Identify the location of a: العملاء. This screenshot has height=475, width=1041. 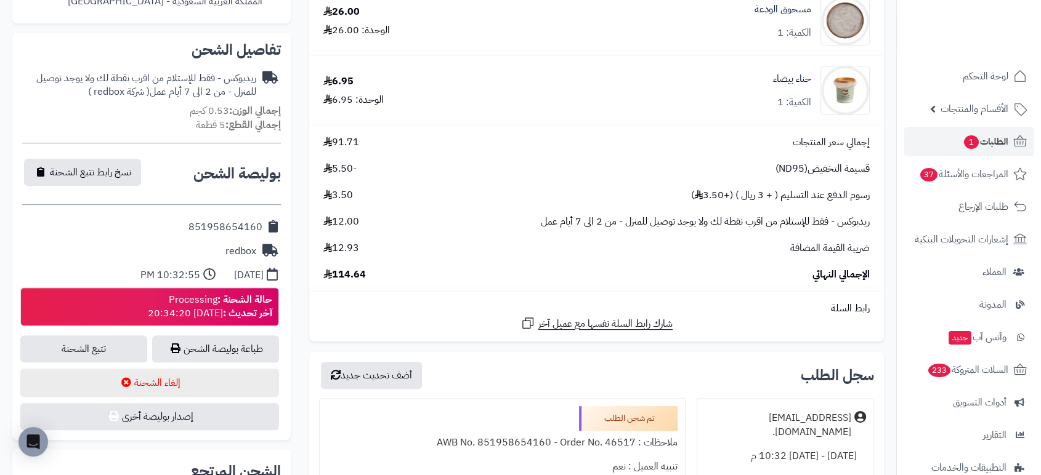
(969, 272).